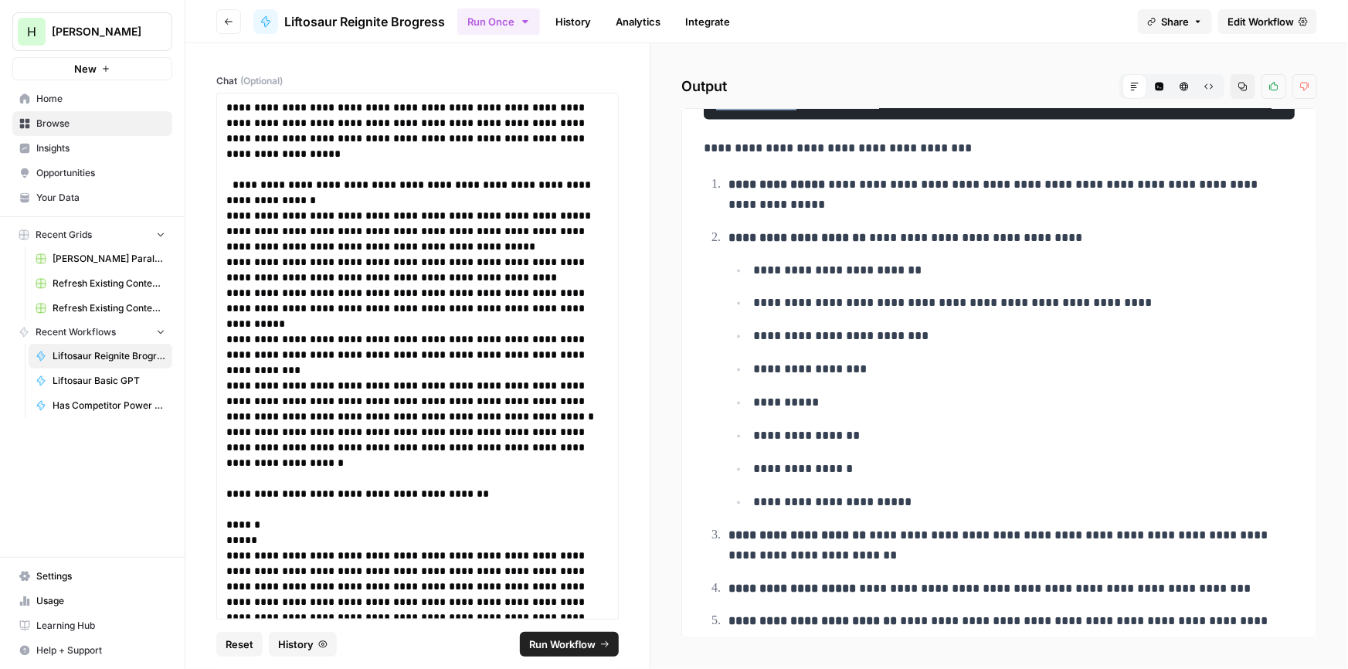 This screenshot has height=669, width=1348. What do you see at coordinates (999, 86) in the screenshot?
I see `h2: Output` at bounding box center [999, 86].